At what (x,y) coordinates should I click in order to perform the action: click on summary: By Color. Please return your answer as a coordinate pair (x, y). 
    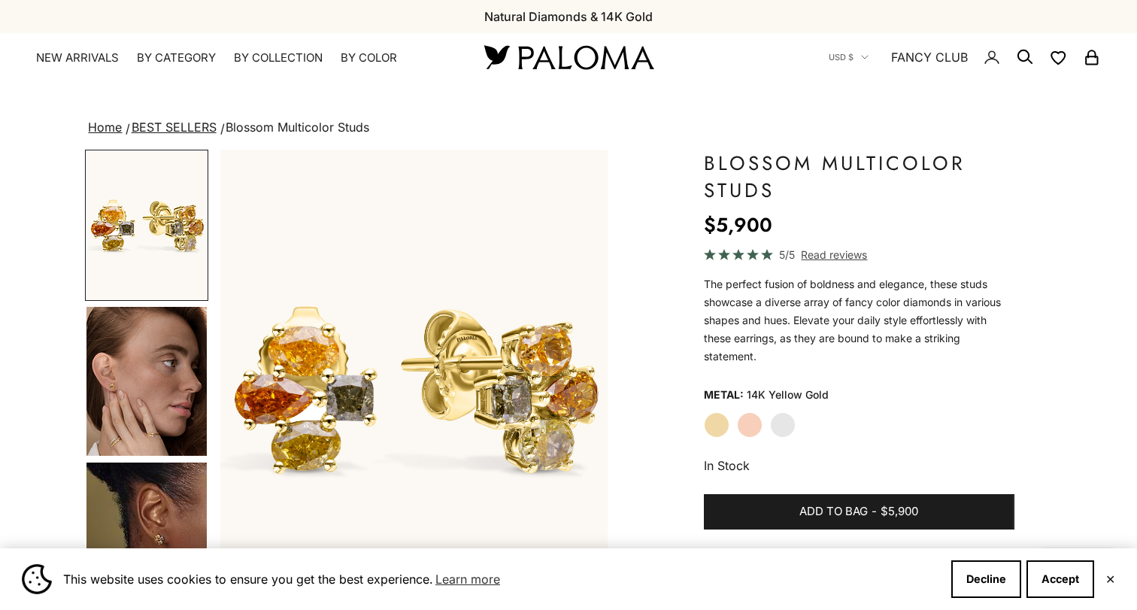
    Looking at the image, I should click on (368, 58).